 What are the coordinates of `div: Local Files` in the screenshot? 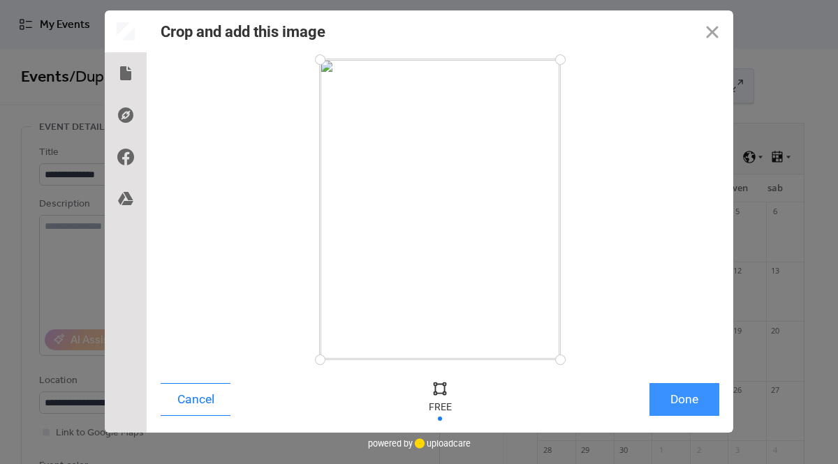 It's located at (126, 73).